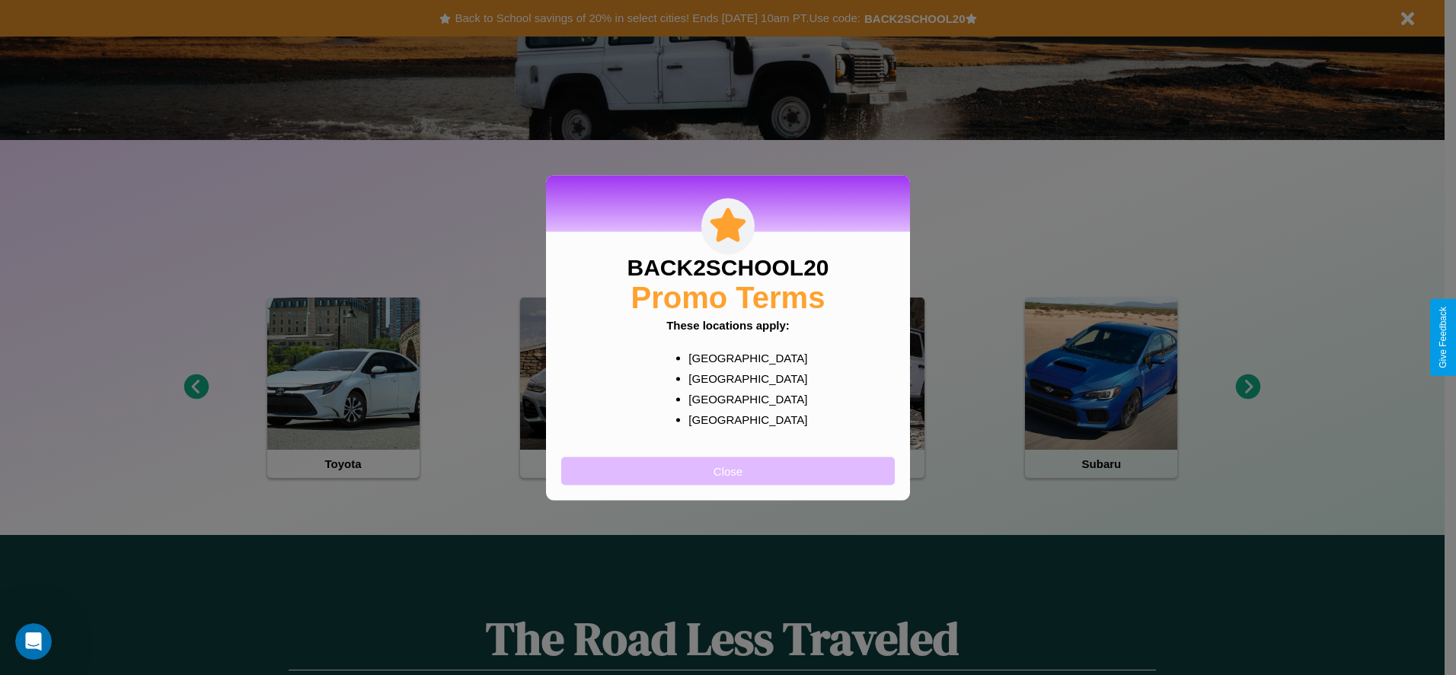  What do you see at coordinates (728, 297) in the screenshot?
I see `h2: Promo Terms` at bounding box center [728, 297].